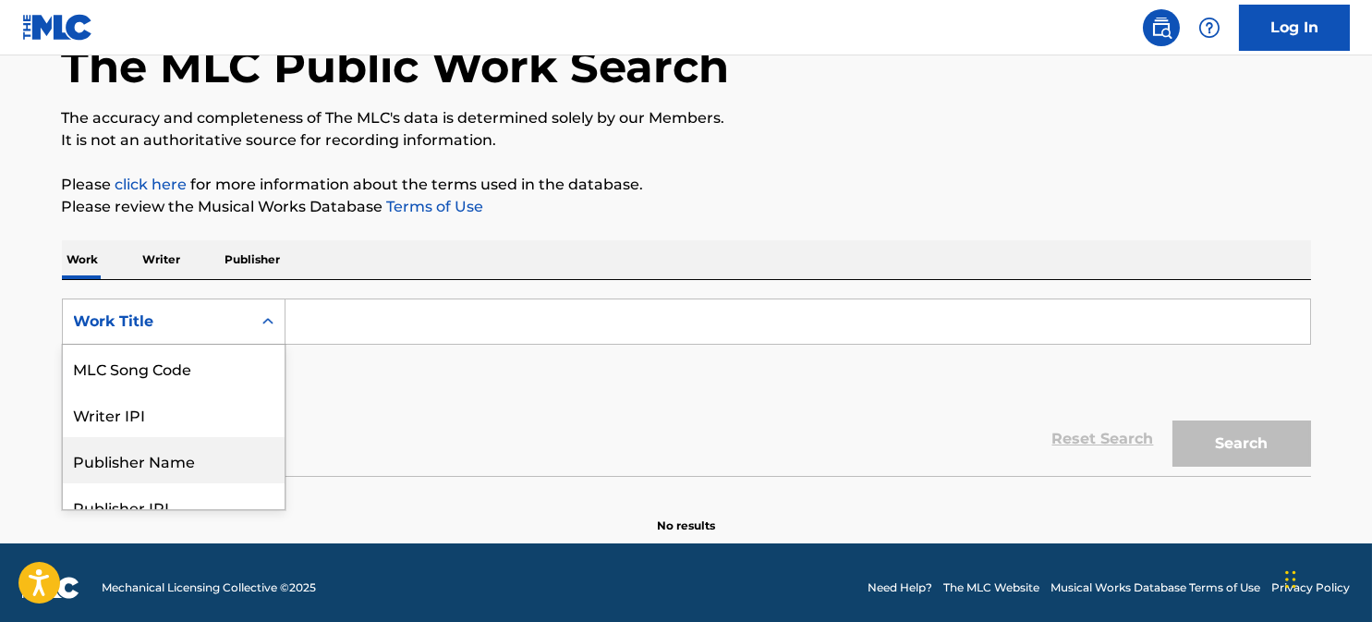 This screenshot has height=622, width=1372. I want to click on img: MLC Logo, so click(57, 27).